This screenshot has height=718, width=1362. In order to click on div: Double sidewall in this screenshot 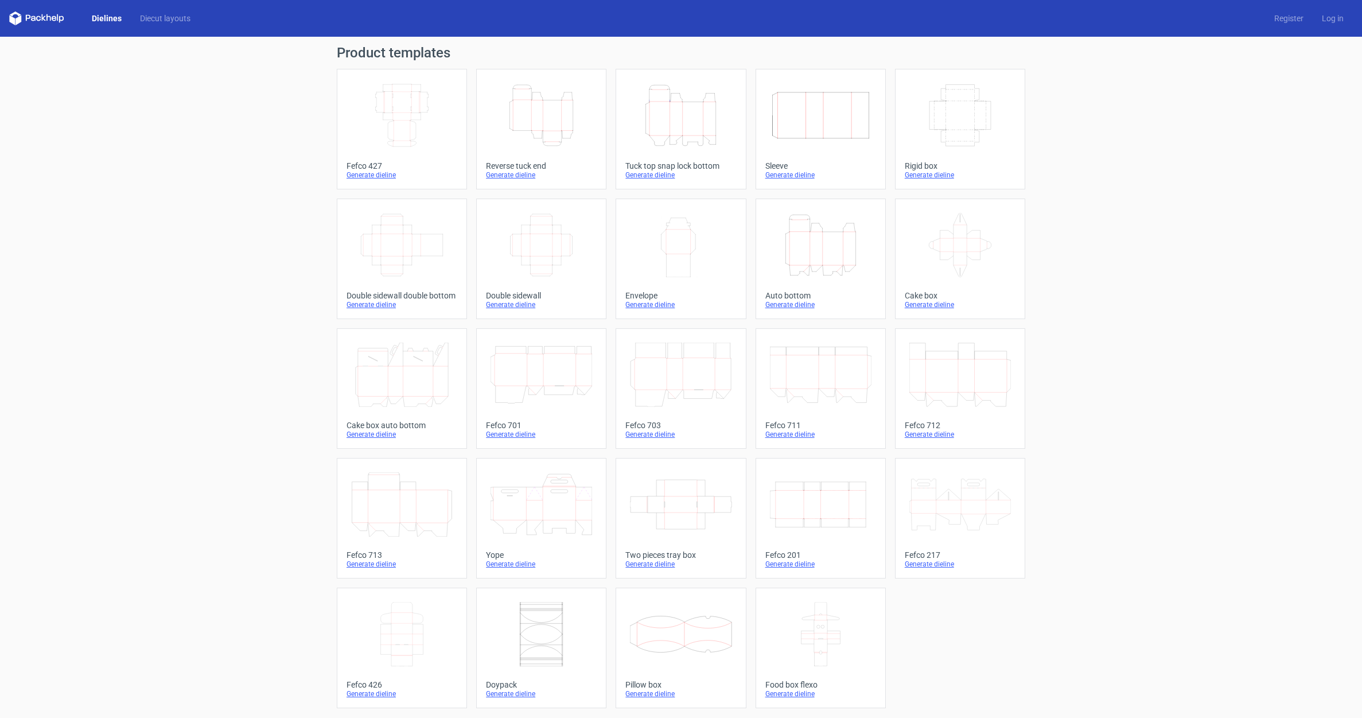, I will do `click(541, 296)`.